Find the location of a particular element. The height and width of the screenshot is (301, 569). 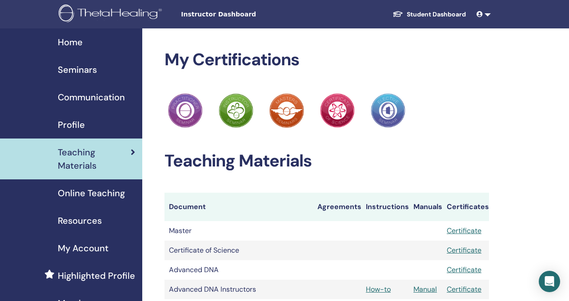

h2: Teaching Materials is located at coordinates (327, 161).